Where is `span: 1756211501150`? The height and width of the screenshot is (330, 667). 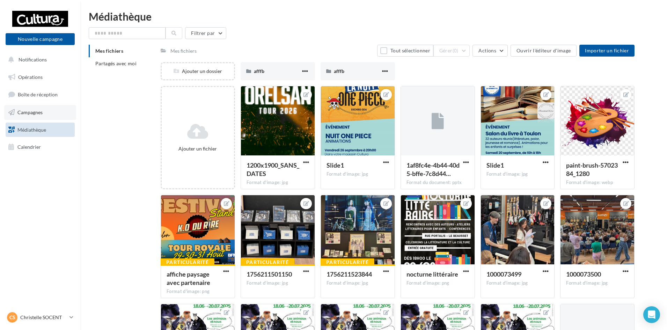
span: 1756211501150 is located at coordinates (269, 274).